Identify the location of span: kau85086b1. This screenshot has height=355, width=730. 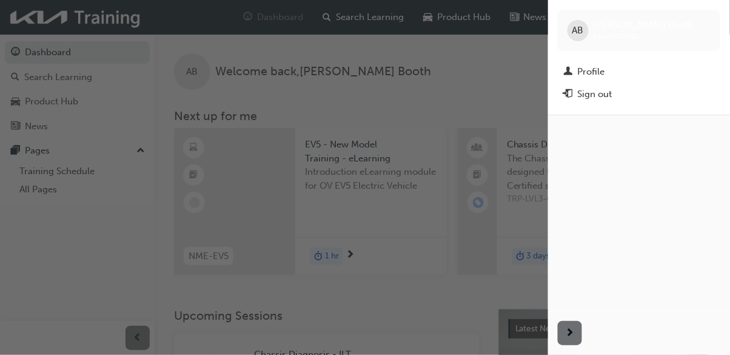
(616, 36).